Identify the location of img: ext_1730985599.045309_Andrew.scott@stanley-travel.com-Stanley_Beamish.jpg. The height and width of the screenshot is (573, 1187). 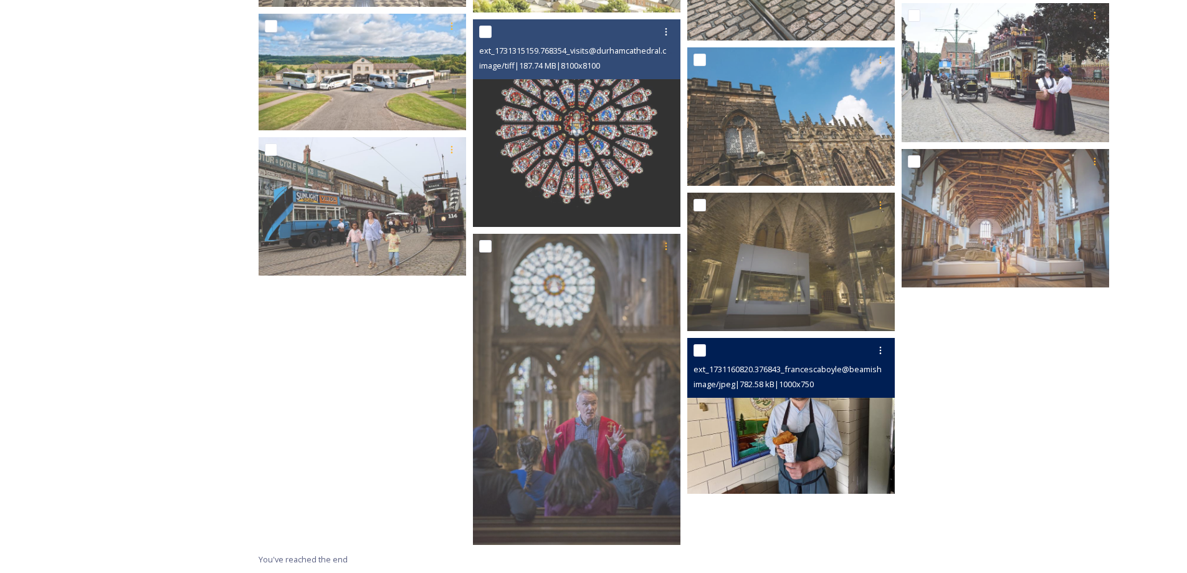
(362, 72).